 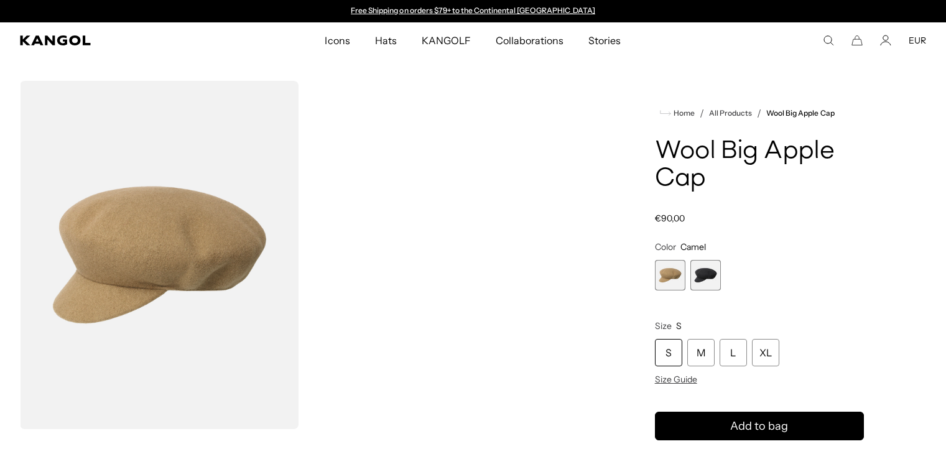 What do you see at coordinates (759, 165) in the screenshot?
I see `h1: Wool Big Apple Cap` at bounding box center [759, 165].